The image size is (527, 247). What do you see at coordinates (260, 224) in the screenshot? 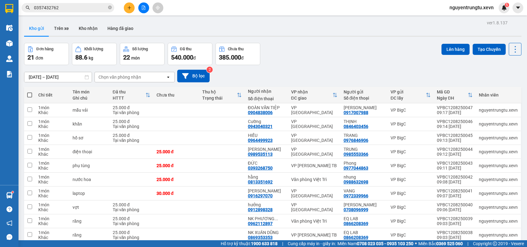
I see `div: 0962112897` at bounding box center [260, 224].